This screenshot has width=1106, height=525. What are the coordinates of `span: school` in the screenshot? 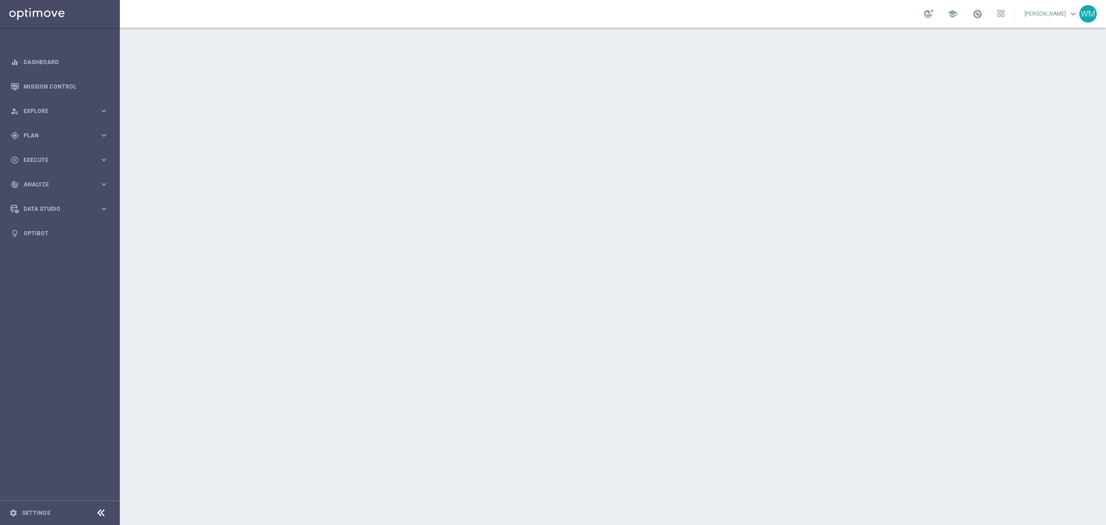 It's located at (953, 14).